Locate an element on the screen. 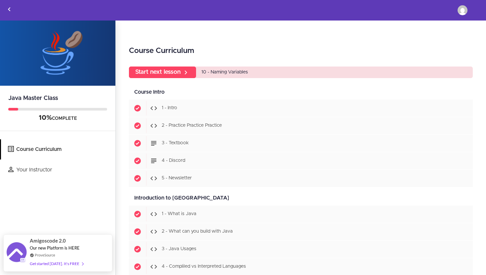  a: ProveSource is located at coordinates (45, 255).